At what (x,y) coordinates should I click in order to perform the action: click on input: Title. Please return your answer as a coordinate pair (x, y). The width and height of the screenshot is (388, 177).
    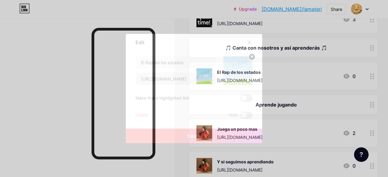
    Looking at the image, I should click on (176, 62).